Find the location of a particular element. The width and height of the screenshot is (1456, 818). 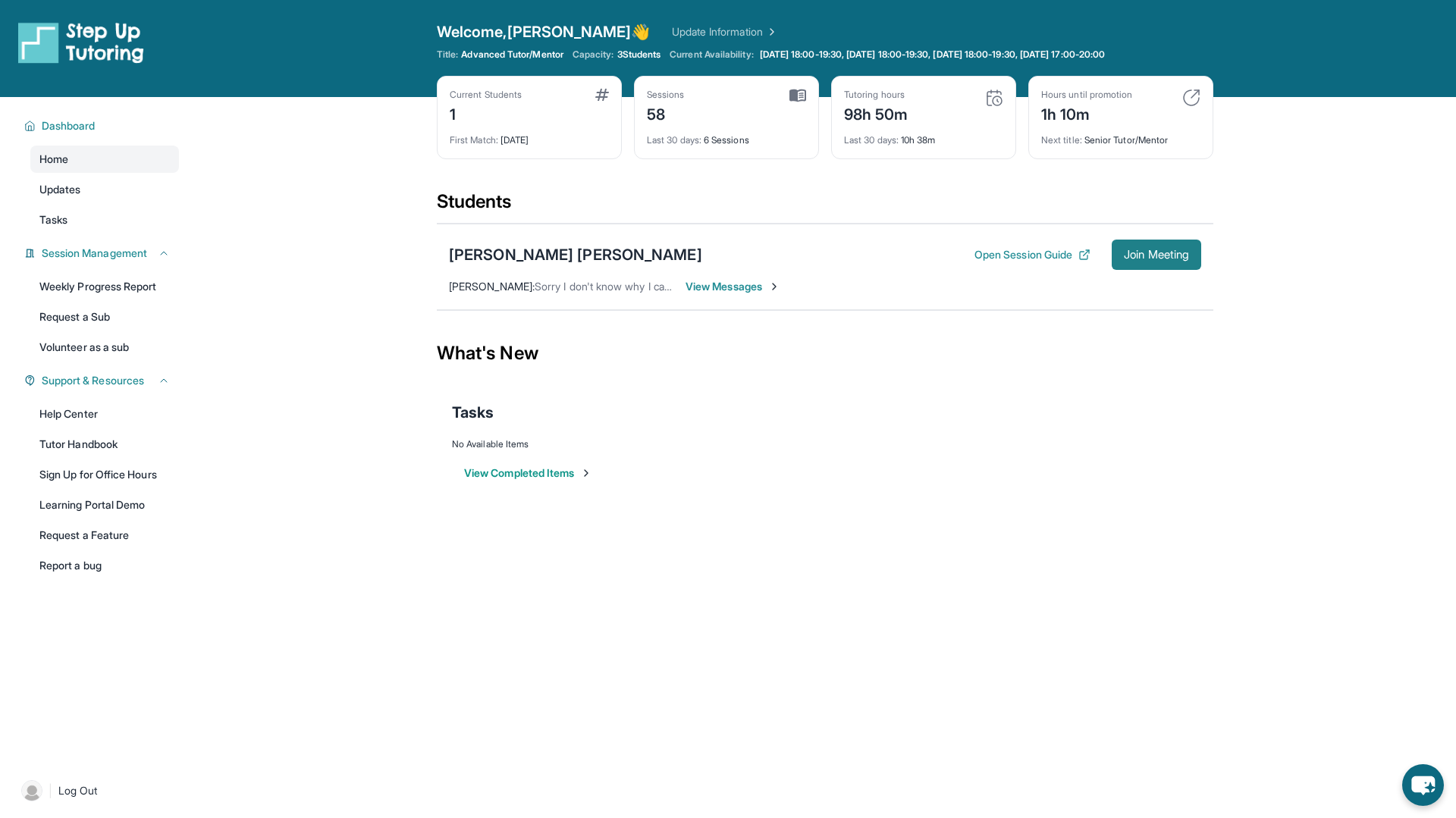

span: Title: is located at coordinates (447, 54).